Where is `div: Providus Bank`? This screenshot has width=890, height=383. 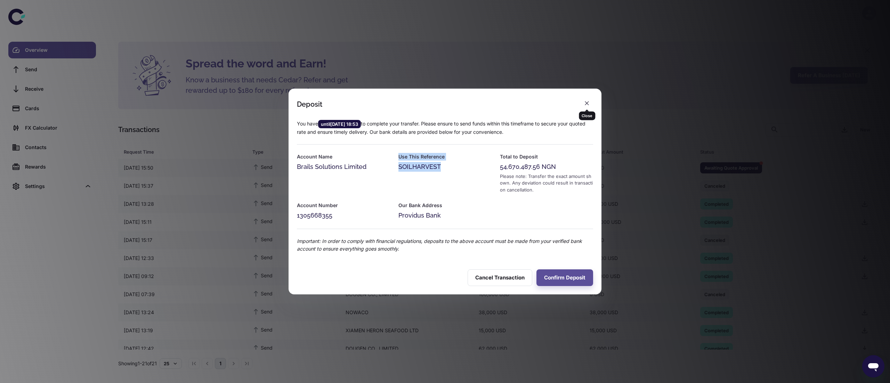 div: Providus Bank is located at coordinates (445, 215).